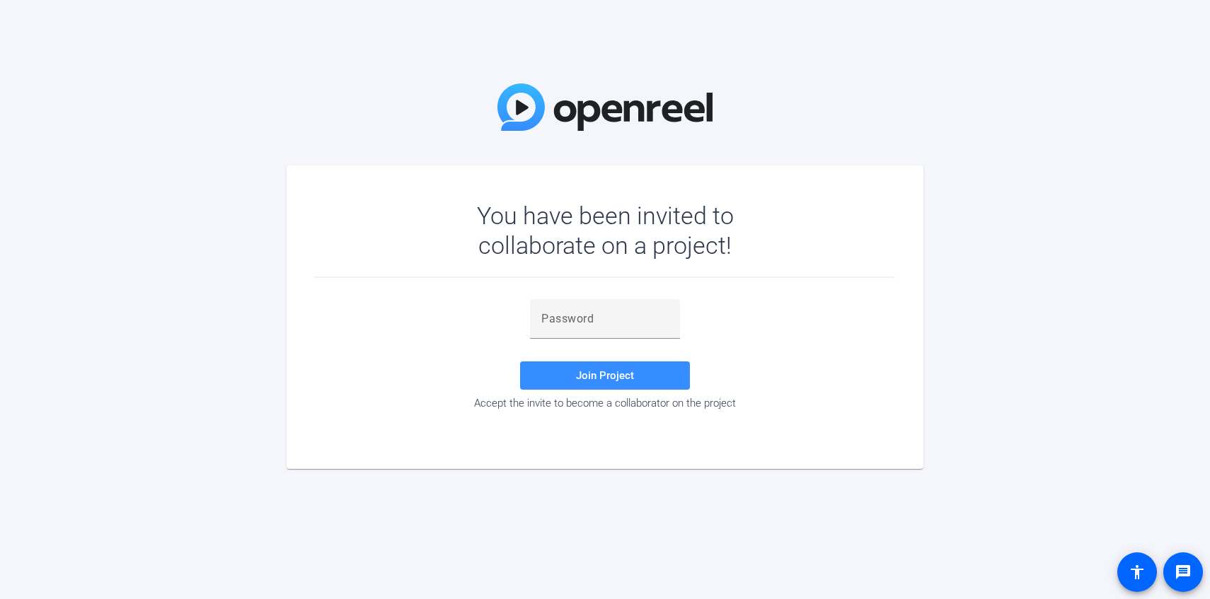  I want to click on button: Join Project, so click(605, 376).